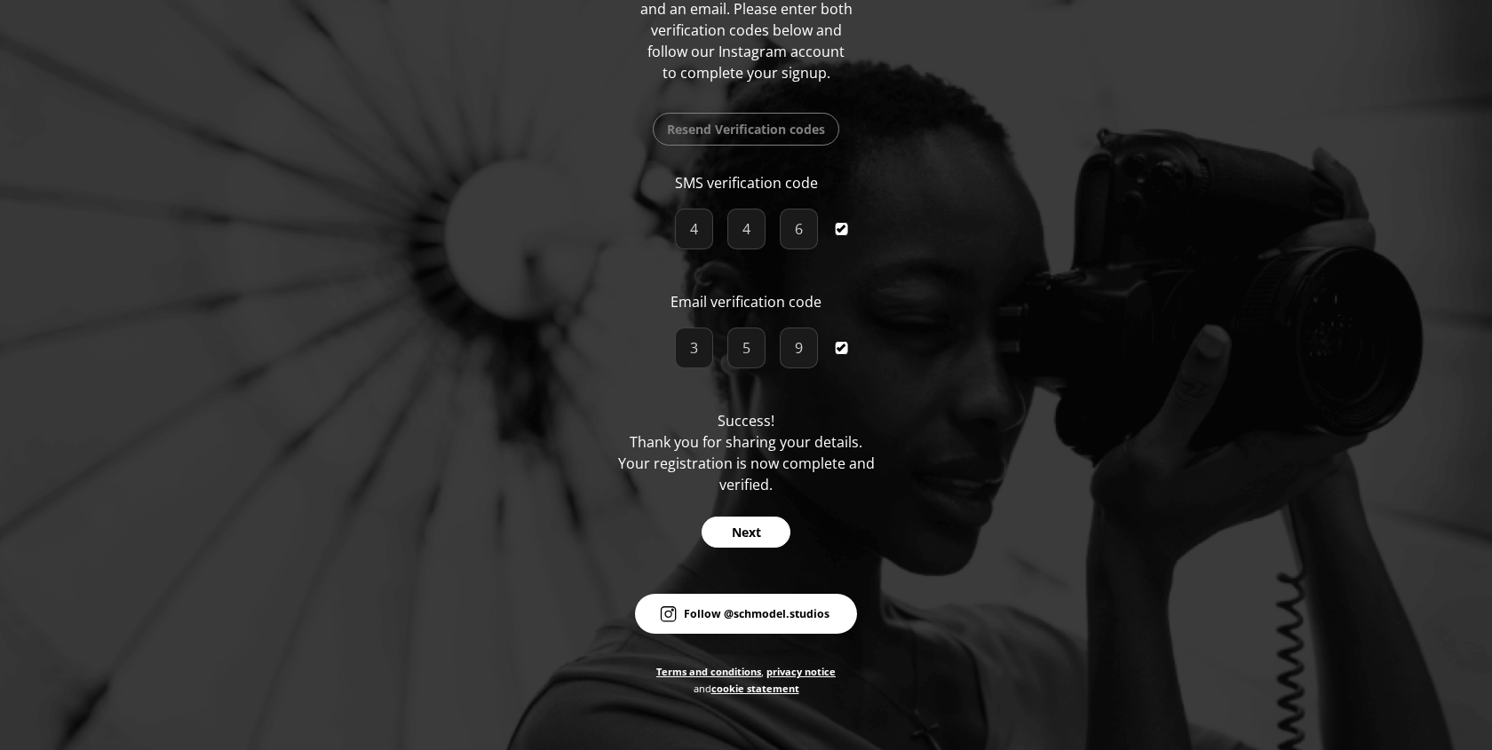  Describe the element at coordinates (708, 671) in the screenshot. I see `a: Terms and conditions` at that location.